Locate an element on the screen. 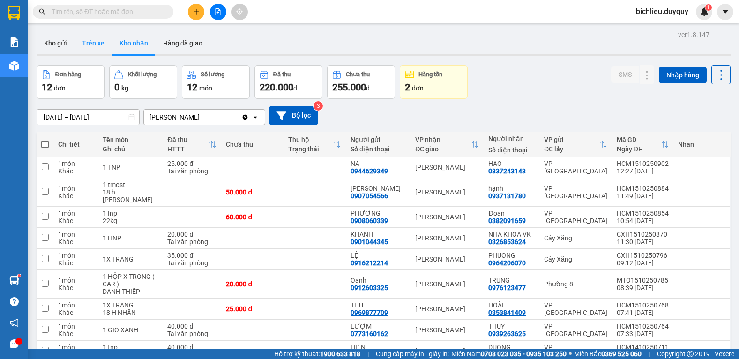 The image size is (739, 359). button: Kho nhận is located at coordinates (134, 43).